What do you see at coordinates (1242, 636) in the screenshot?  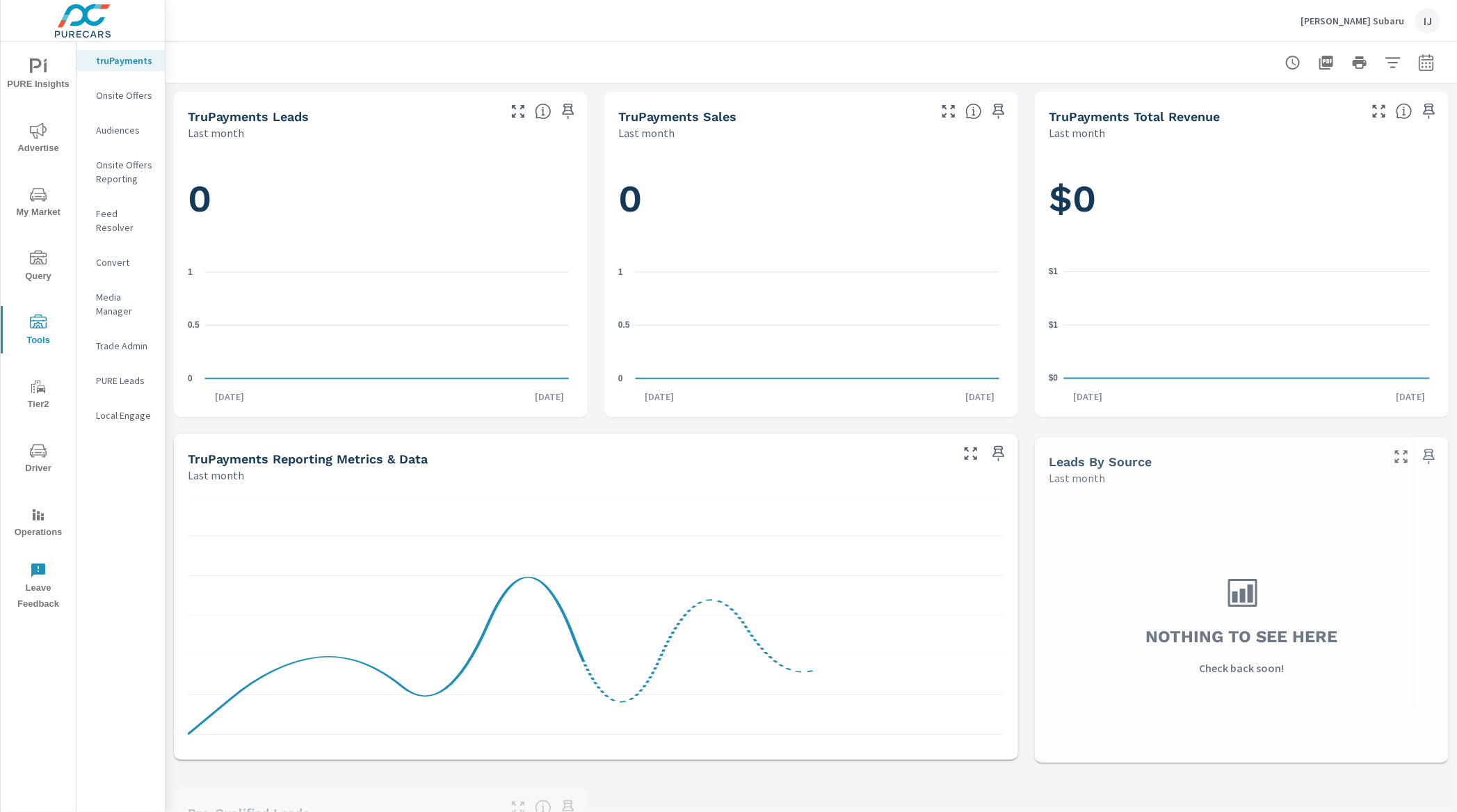 I see `h3: Nothing to see here` at bounding box center [1242, 636].